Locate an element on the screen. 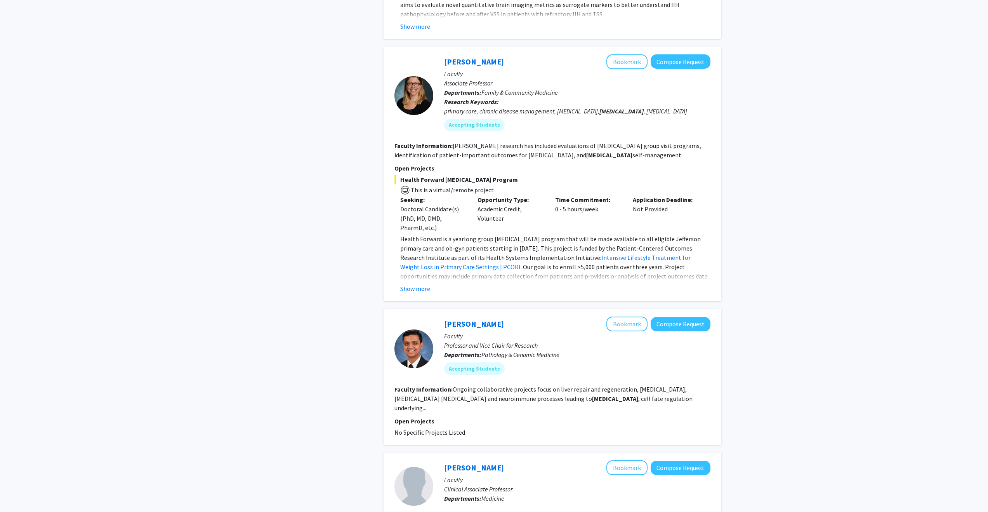 This screenshot has width=988, height=512. span: This is a virtual/remote project is located at coordinates (452, 190).